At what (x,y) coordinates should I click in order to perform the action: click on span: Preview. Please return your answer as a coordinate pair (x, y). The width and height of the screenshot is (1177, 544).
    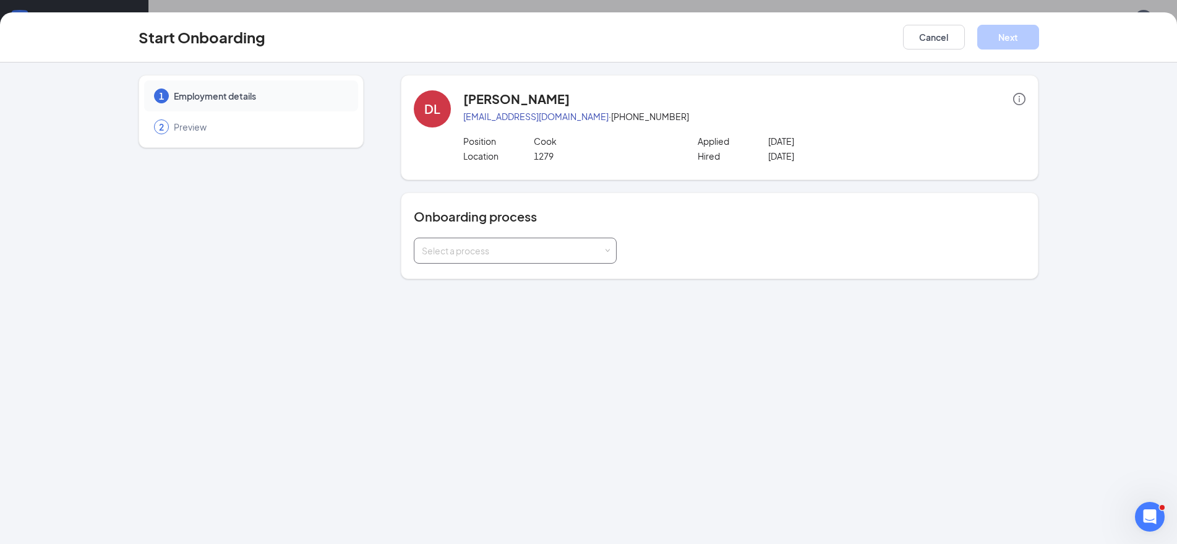
    Looking at the image, I should click on (260, 127).